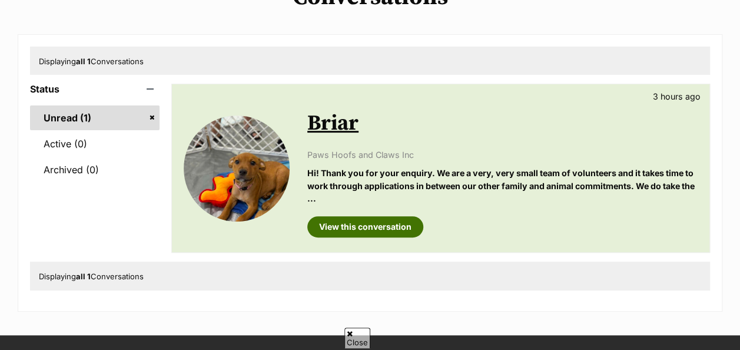 This screenshot has width=740, height=350. What do you see at coordinates (365, 227) in the screenshot?
I see `a: View this conversation` at bounding box center [365, 227].